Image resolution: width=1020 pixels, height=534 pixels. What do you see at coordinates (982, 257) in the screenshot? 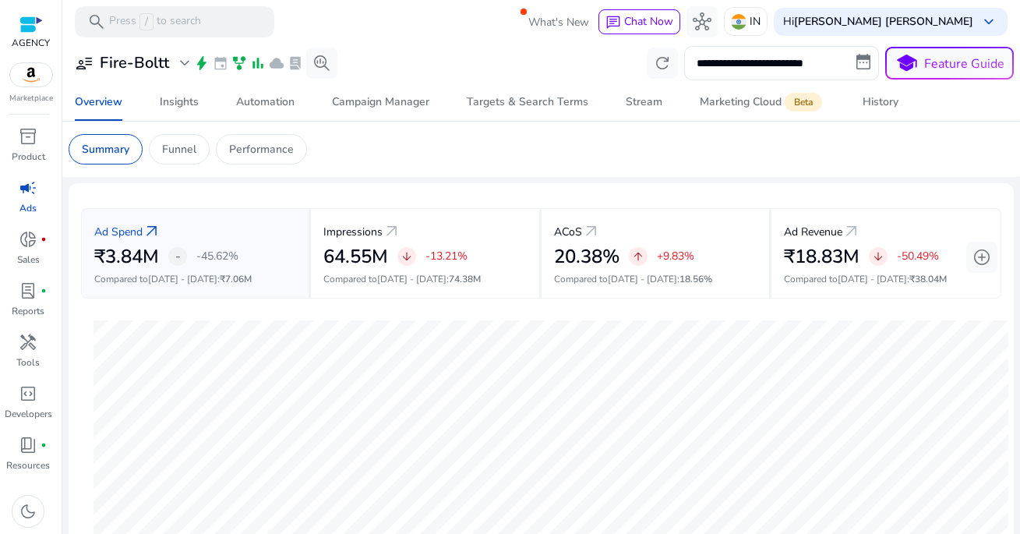
I see `button: add_circle` at bounding box center [982, 257].